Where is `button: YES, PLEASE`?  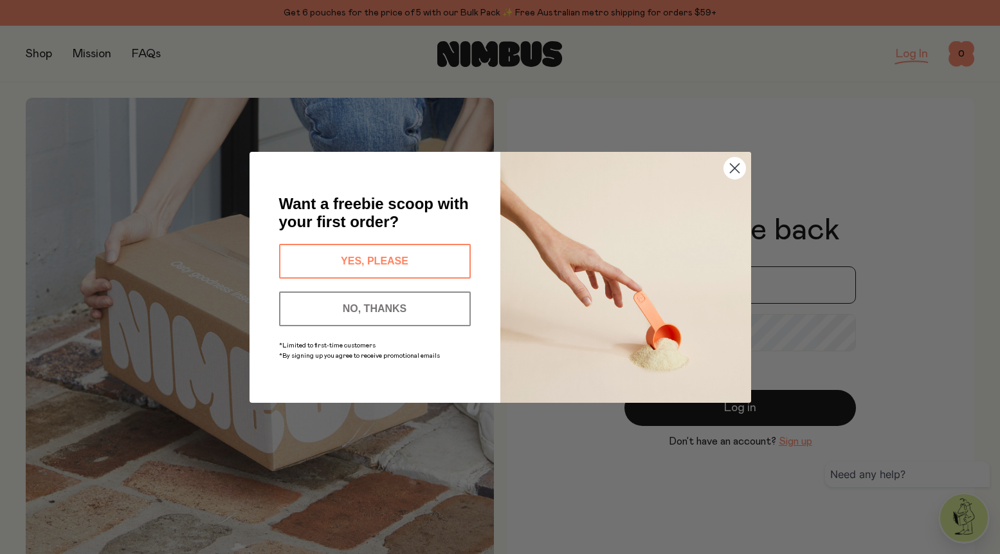 button: YES, PLEASE is located at coordinates (375, 261).